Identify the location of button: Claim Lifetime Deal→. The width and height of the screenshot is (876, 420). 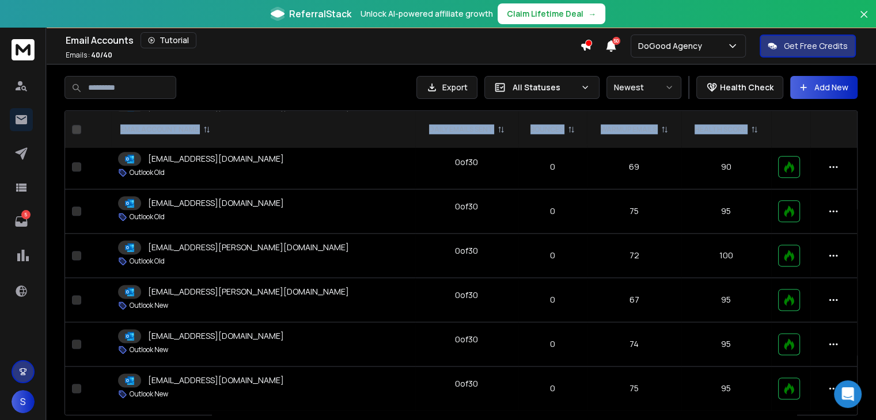
(551, 14).